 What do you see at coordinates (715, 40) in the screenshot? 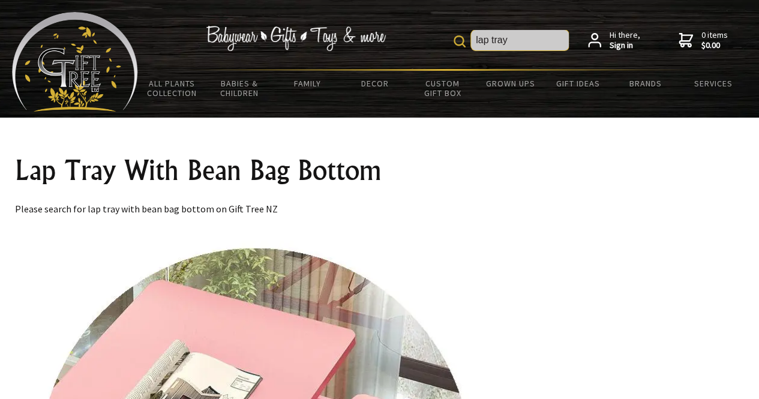
I see `span: 0 items` at bounding box center [715, 40].